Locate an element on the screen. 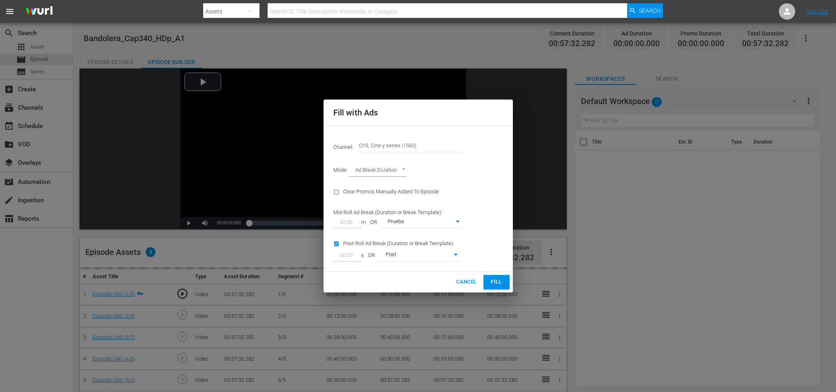  div: Prueba is located at coordinates (422, 222).